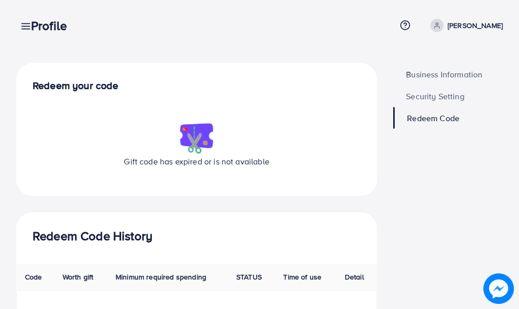  I want to click on span: Detail, so click(354, 277).